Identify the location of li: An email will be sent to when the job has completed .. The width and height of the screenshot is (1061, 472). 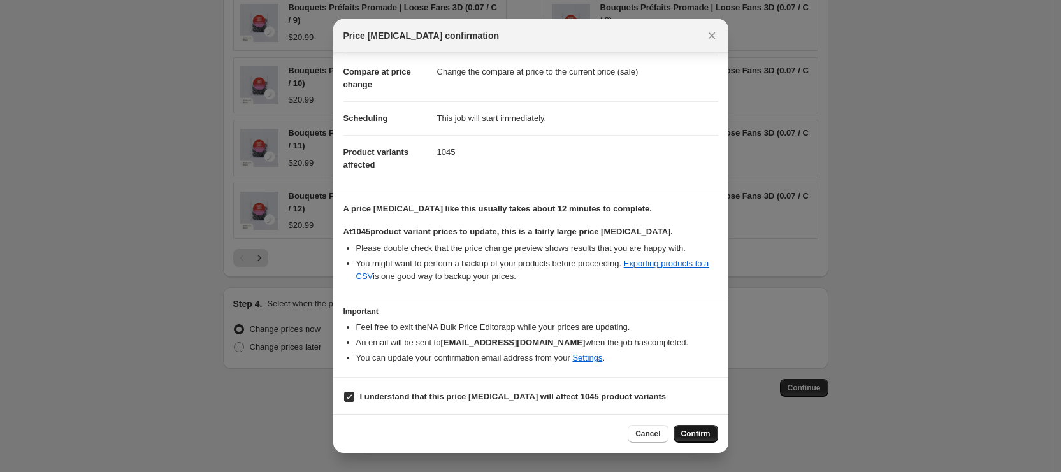
(537, 343).